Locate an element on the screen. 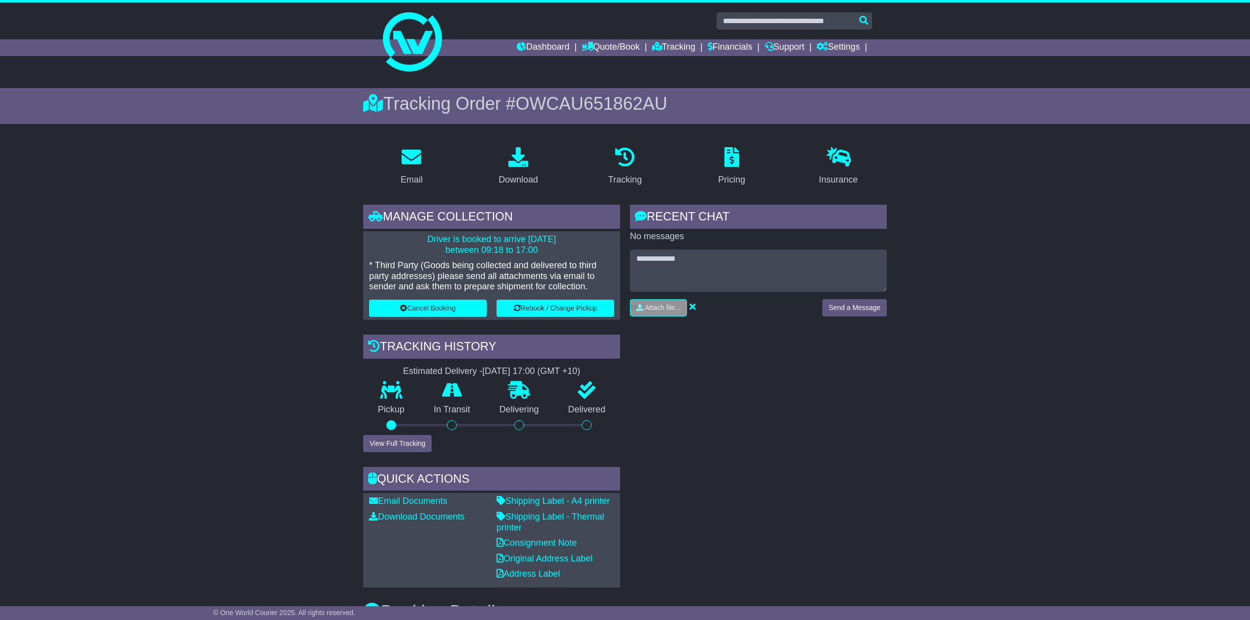 The image size is (1250, 620). a: Address Label is located at coordinates (528, 574).